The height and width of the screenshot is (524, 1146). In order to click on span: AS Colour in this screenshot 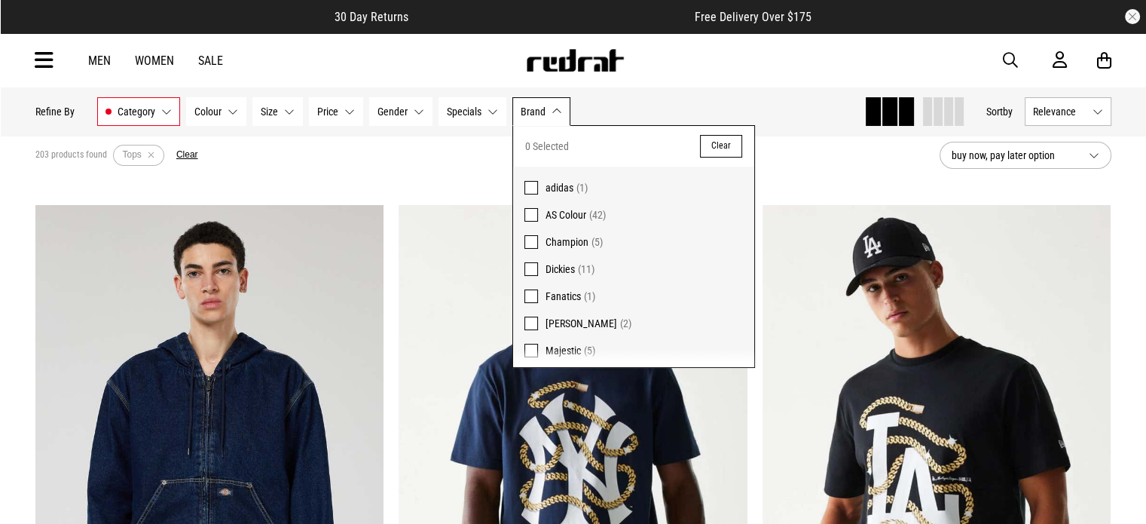, I will do `click(566, 215)`.